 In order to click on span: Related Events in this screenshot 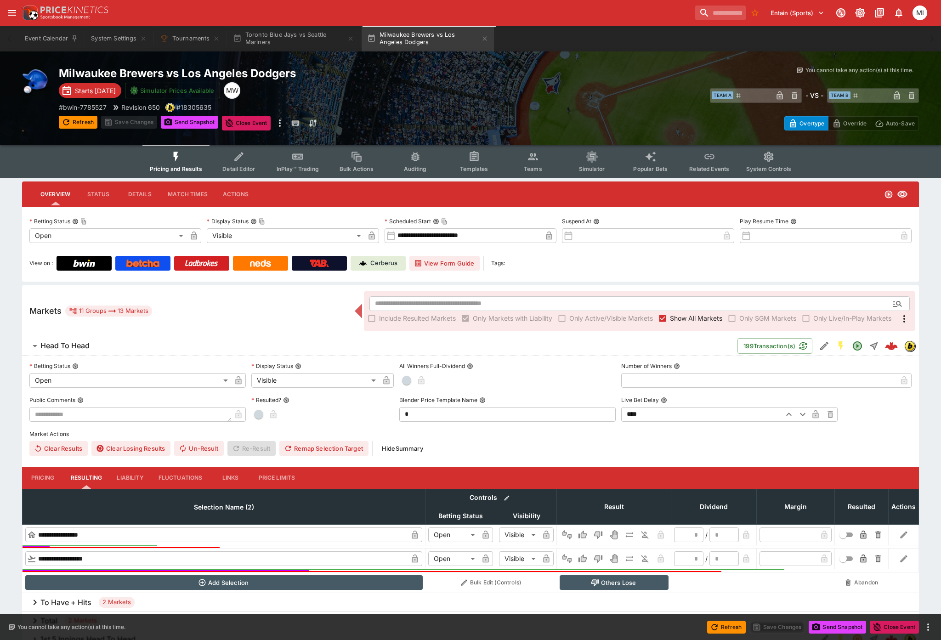, I will do `click(709, 169)`.